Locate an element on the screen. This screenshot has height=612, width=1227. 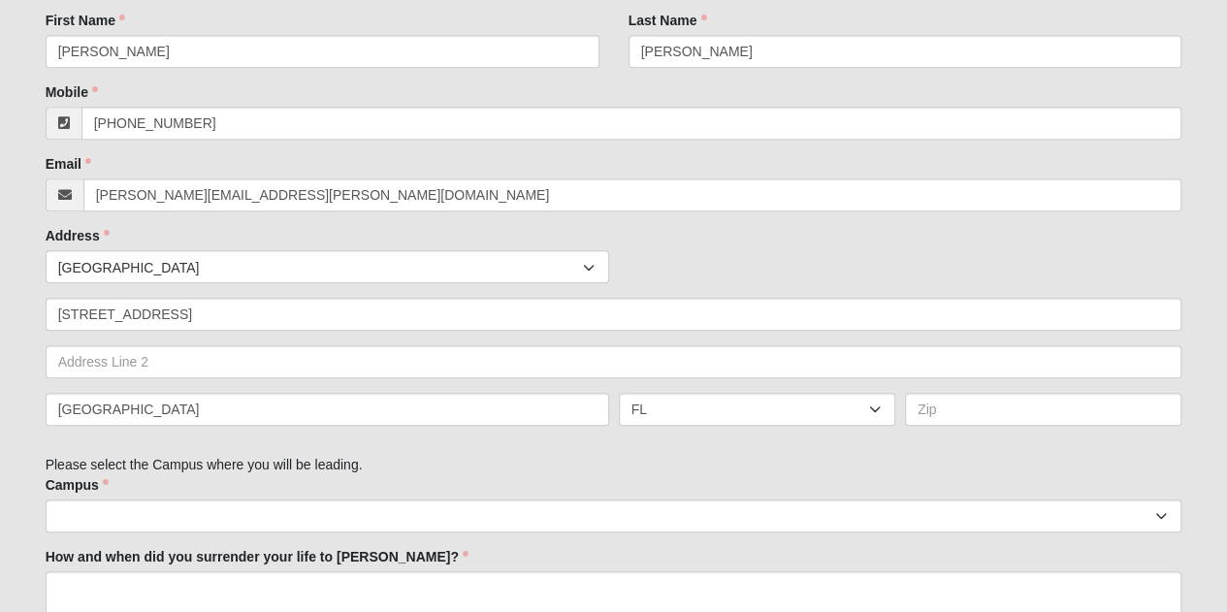
input: Zip is located at coordinates (1043, 409).